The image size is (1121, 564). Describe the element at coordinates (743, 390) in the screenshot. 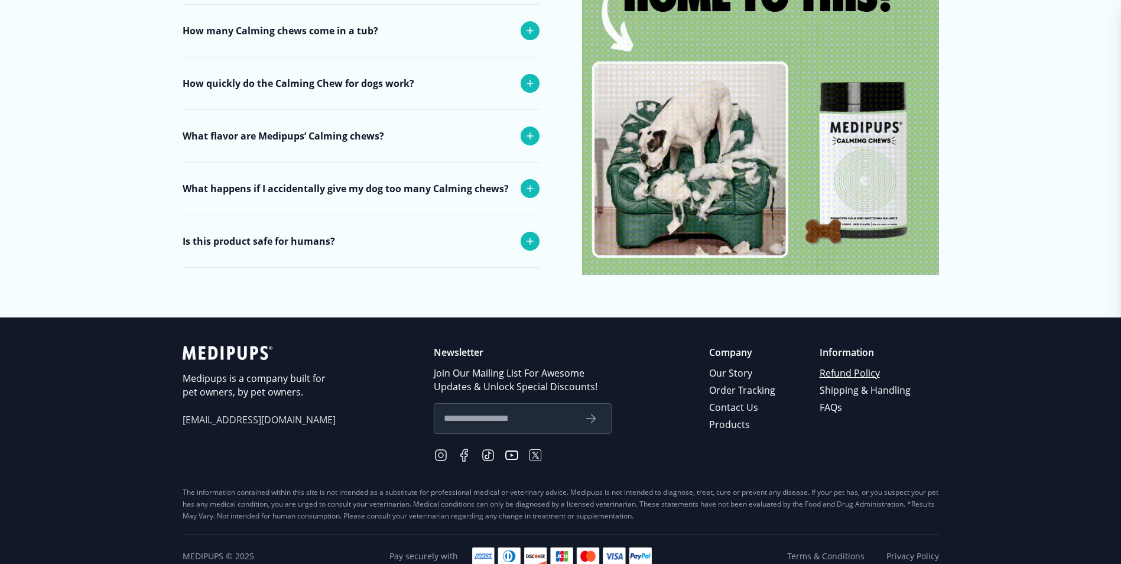

I see `a: Order Tracking` at that location.